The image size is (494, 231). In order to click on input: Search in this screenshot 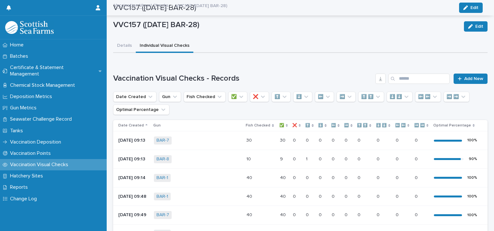, I will do `click(419, 79)`.